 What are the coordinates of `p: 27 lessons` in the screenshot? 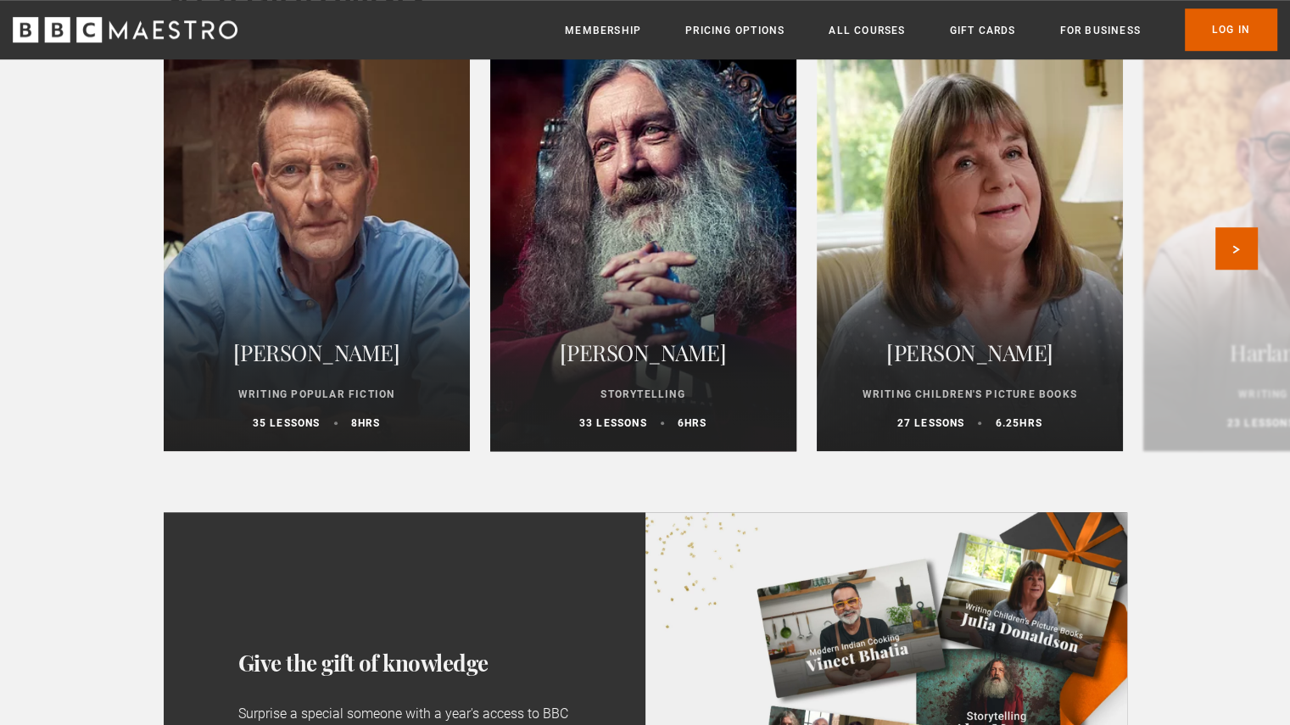 It's located at (930, 423).